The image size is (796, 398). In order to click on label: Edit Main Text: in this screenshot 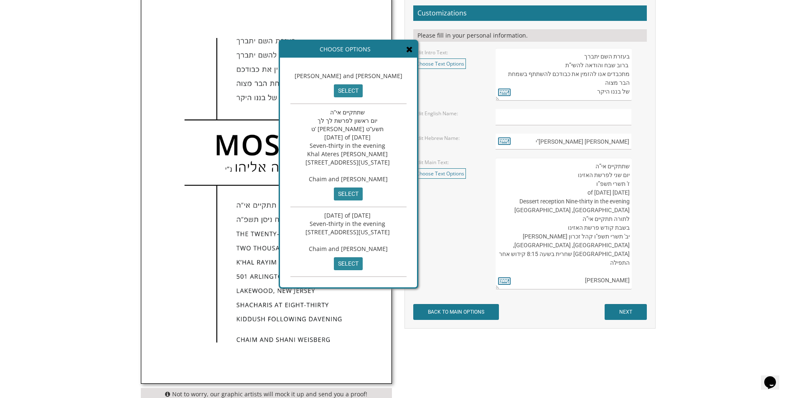, I will do `click(432, 162)`.